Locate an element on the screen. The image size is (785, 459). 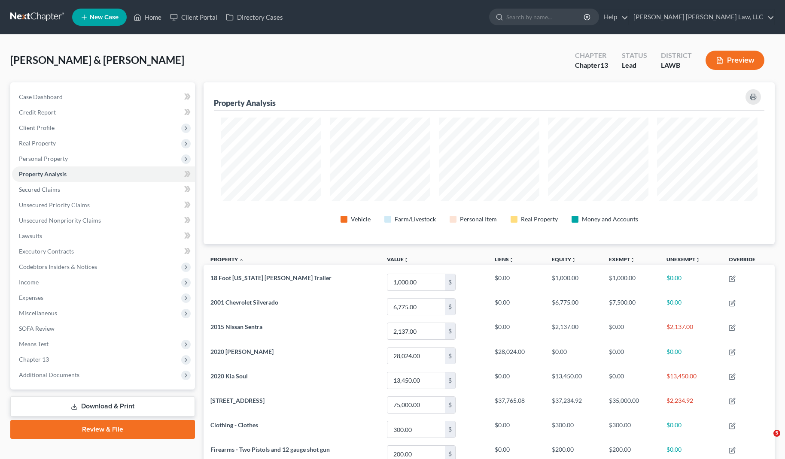
a: SOFA Review is located at coordinates (103, 329).